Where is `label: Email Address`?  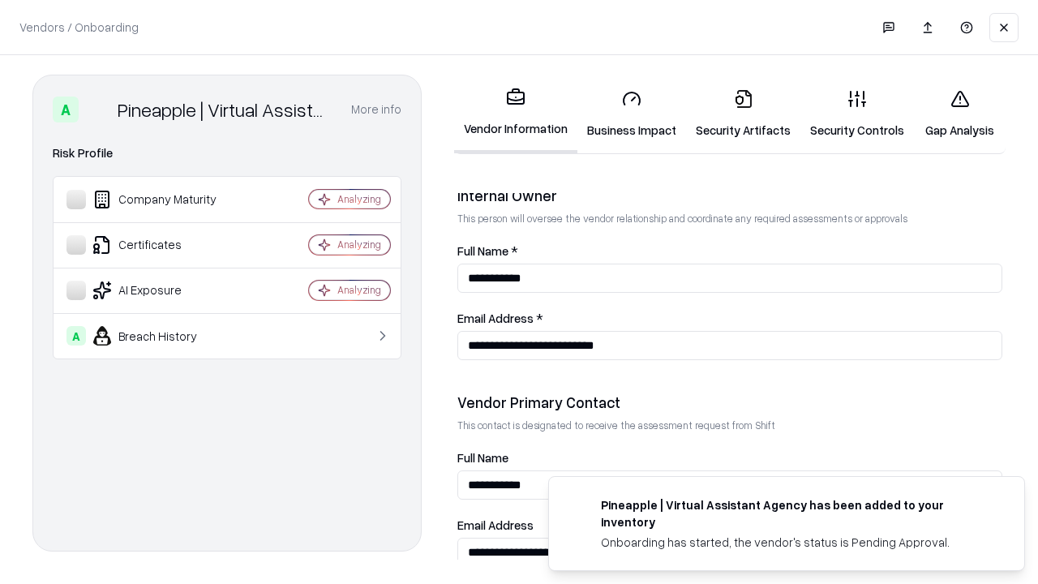 label: Email Address is located at coordinates (730, 525).